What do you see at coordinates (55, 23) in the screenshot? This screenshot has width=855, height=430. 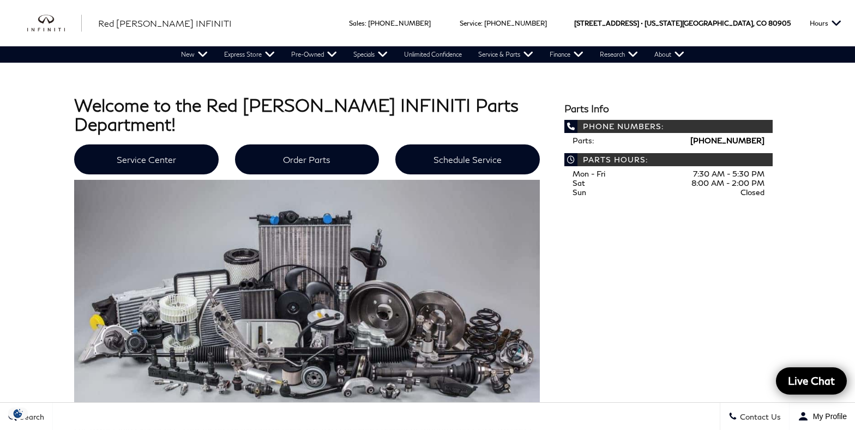 I see `a: infiniti` at bounding box center [55, 23].